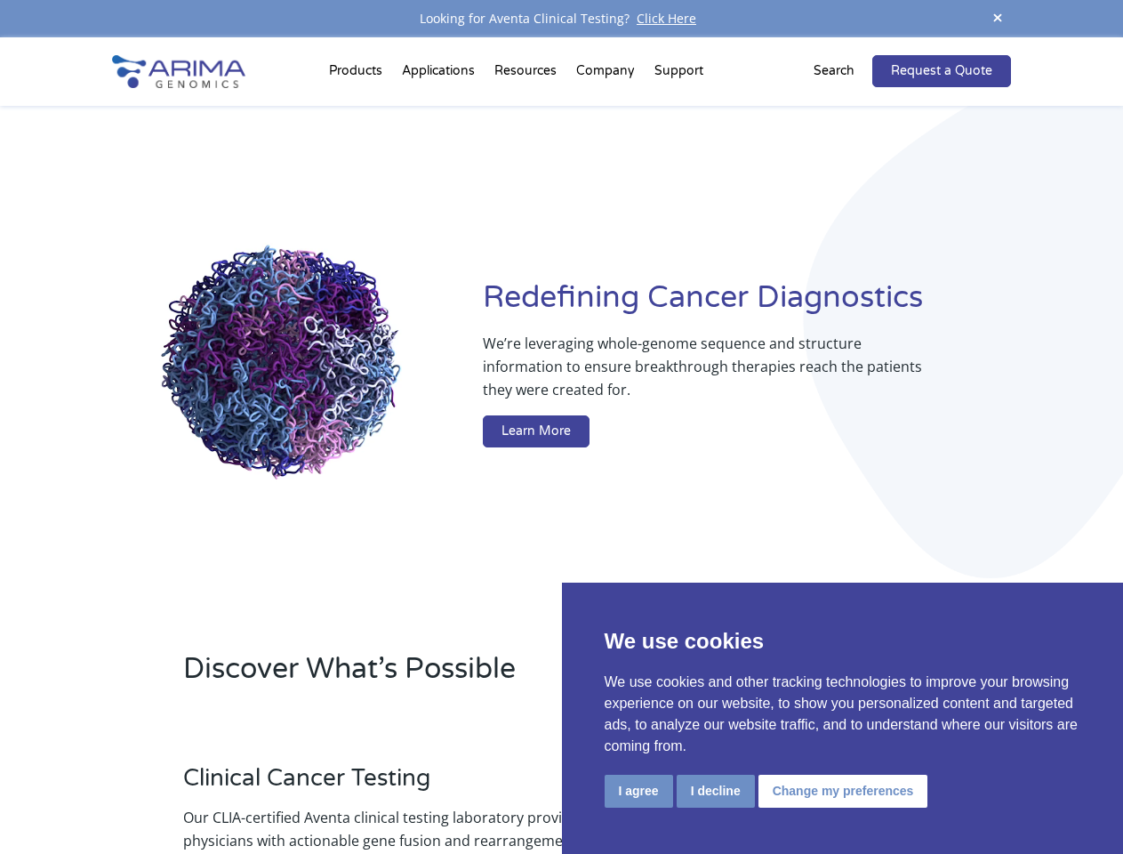 The image size is (1123, 854). Describe the element at coordinates (834, 71) in the screenshot. I see `p: Search` at that location.